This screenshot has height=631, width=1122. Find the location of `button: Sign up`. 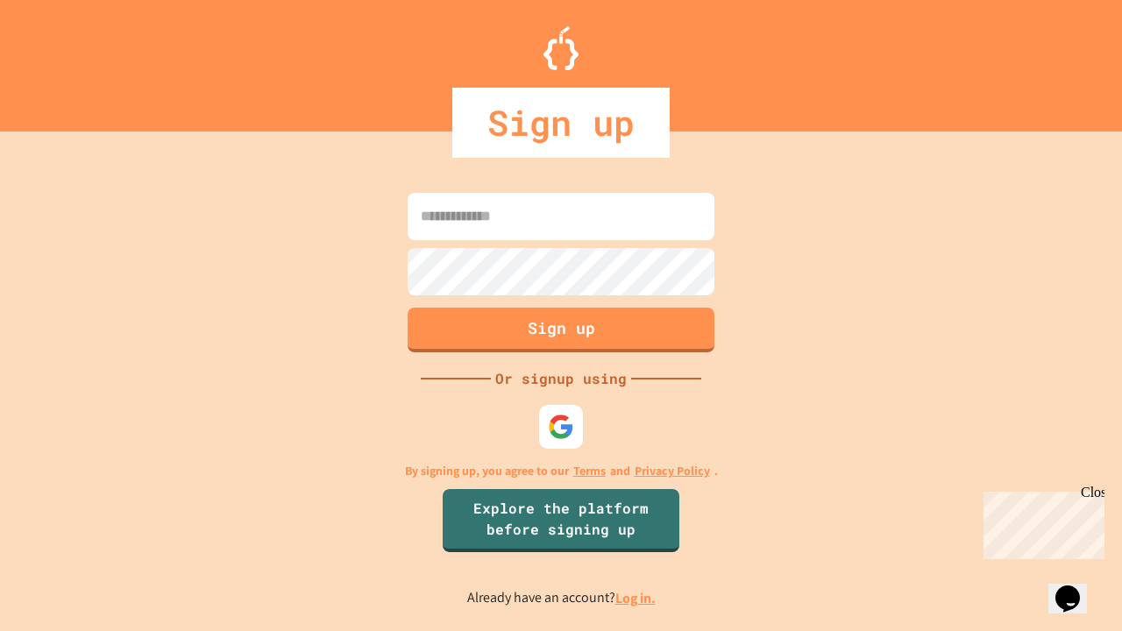

button: Sign up is located at coordinates (561, 330).